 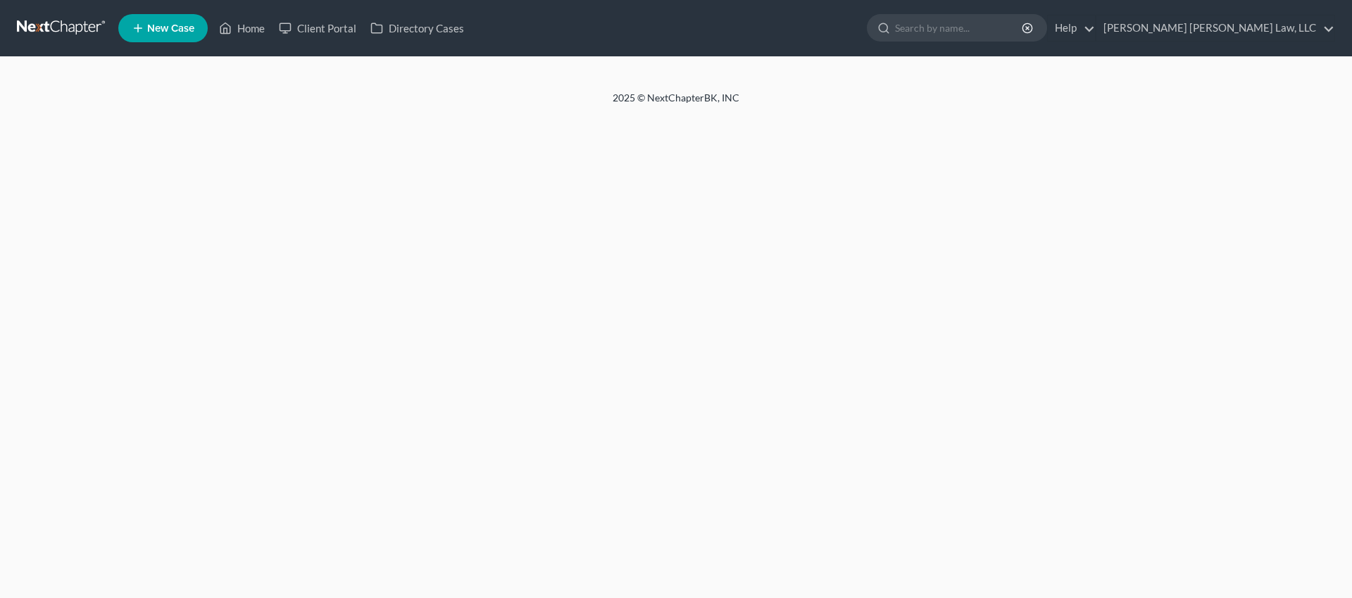 I want to click on span: New Case, so click(x=170, y=28).